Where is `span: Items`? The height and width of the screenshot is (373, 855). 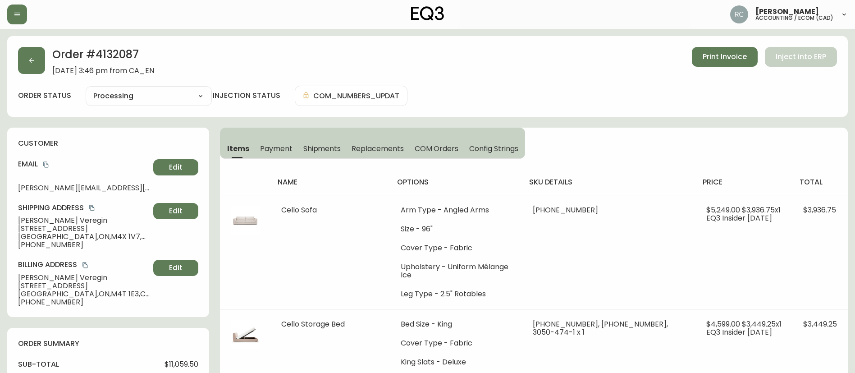 span: Items is located at coordinates (238, 148).